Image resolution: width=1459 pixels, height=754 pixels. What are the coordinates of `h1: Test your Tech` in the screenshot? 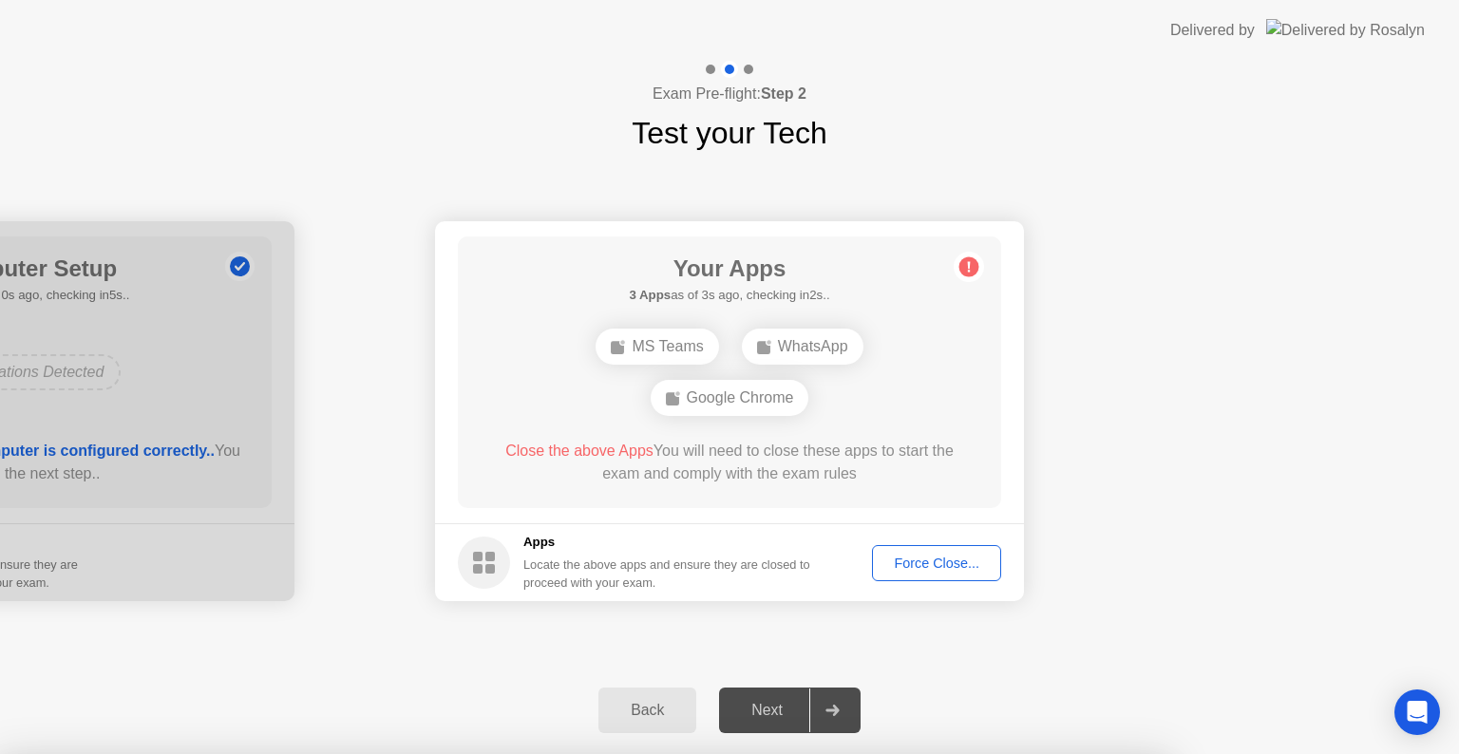 It's located at (730, 133).